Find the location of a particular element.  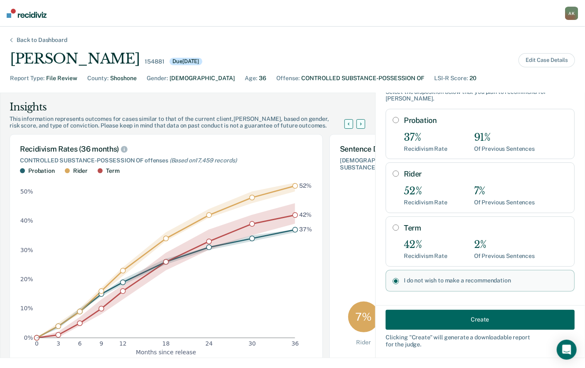

div: 37% is located at coordinates (426, 138).